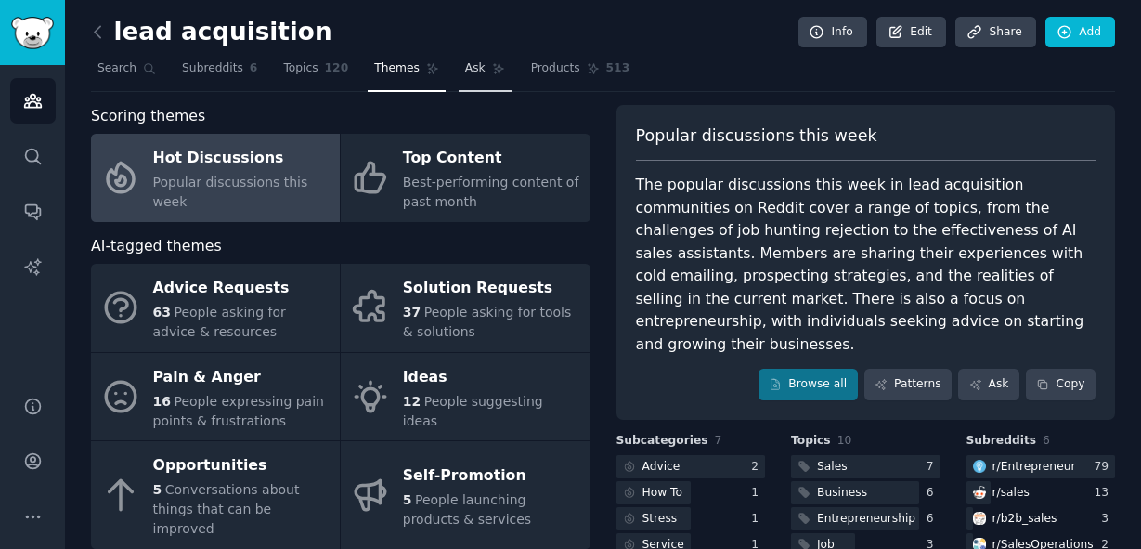  I want to click on a: Pain & Anger16People expressing pain points & frustrations, so click(215, 396).